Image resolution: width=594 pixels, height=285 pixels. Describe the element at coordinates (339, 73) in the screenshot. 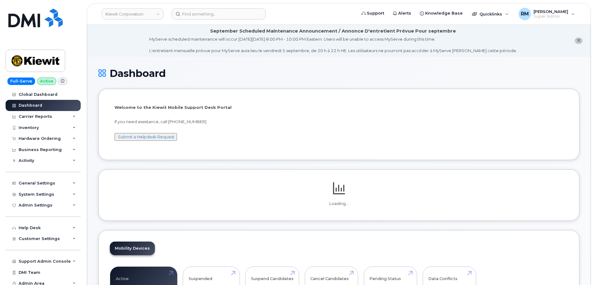

I see `h1: Dashboard` at that location.